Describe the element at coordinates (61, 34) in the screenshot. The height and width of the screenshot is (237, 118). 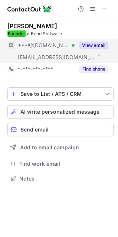
I see `div: at Bend Software` at that location.